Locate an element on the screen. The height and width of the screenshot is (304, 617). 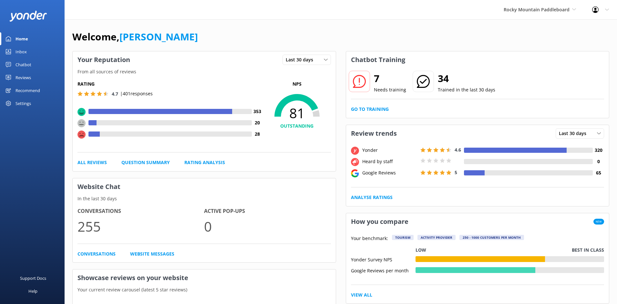
span: 81 is located at coordinates (297, 113).